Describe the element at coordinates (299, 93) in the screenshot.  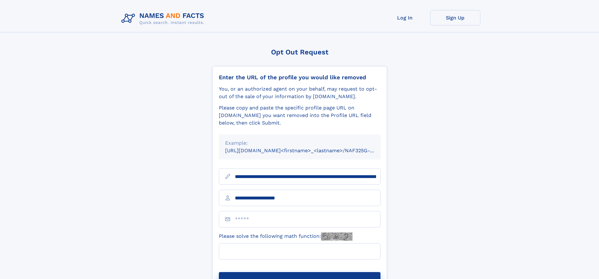
I see `div: You, or an authorized agent on your behalf, may request to opt-out of the sale of your informatio...` at that location.